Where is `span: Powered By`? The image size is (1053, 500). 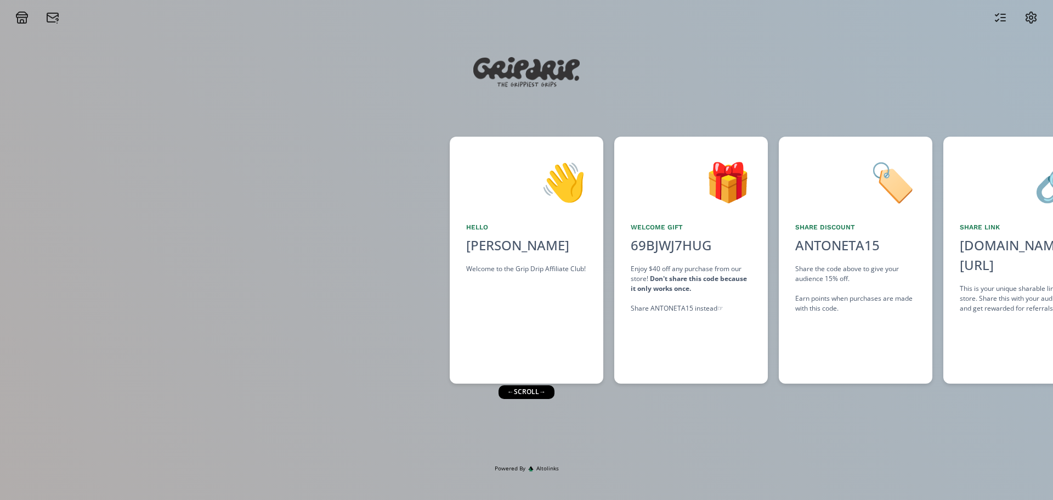
span: Powered By is located at coordinates (510, 468).